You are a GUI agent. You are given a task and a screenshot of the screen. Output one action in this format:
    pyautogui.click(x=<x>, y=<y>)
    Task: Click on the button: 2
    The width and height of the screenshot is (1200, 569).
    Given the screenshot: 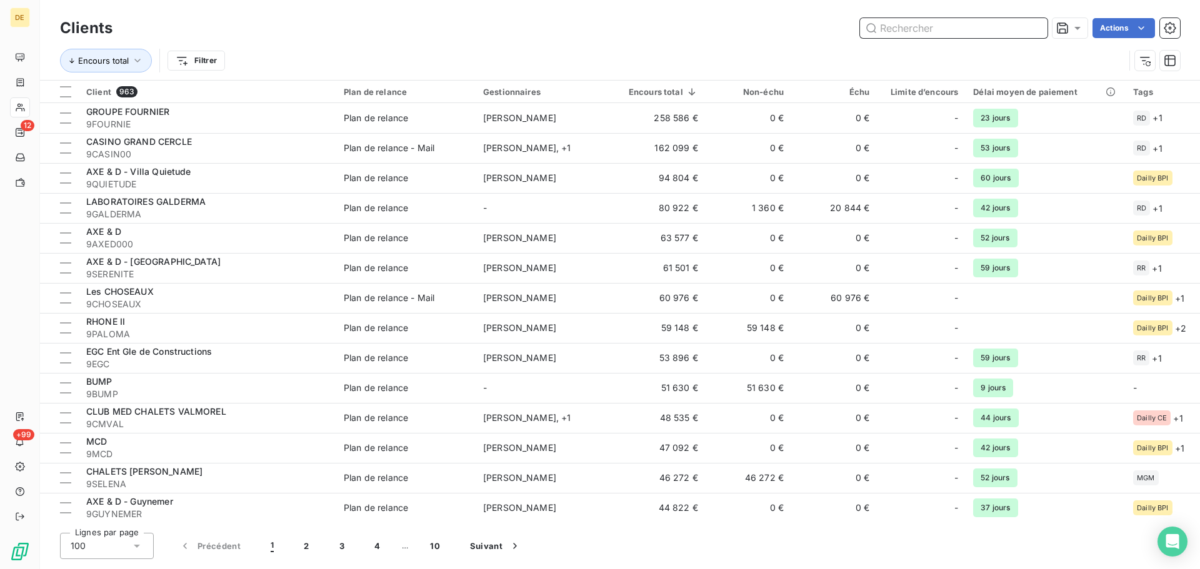 What is the action you would take?
    pyautogui.click(x=306, y=546)
    